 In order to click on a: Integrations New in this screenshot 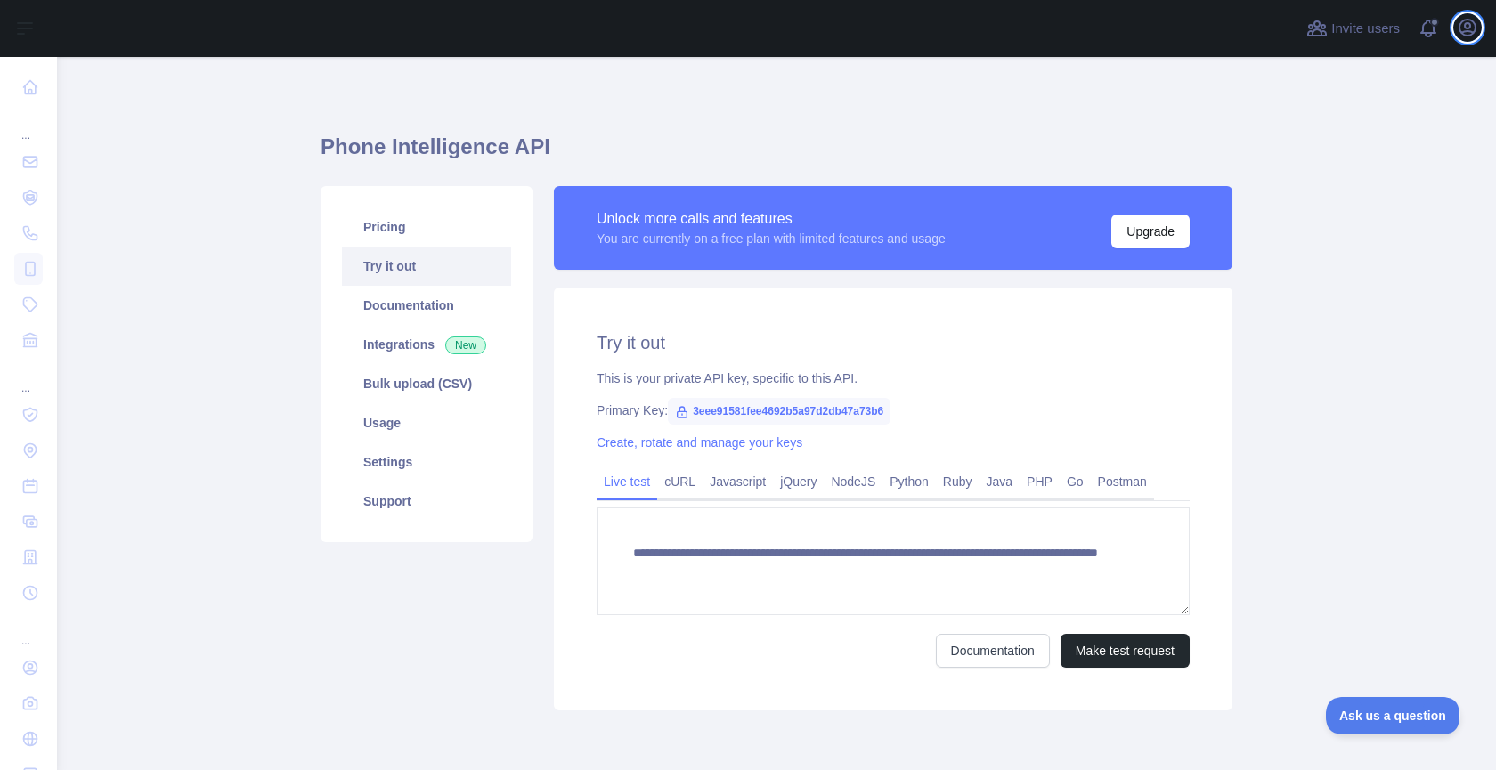, I will do `click(426, 345)`.